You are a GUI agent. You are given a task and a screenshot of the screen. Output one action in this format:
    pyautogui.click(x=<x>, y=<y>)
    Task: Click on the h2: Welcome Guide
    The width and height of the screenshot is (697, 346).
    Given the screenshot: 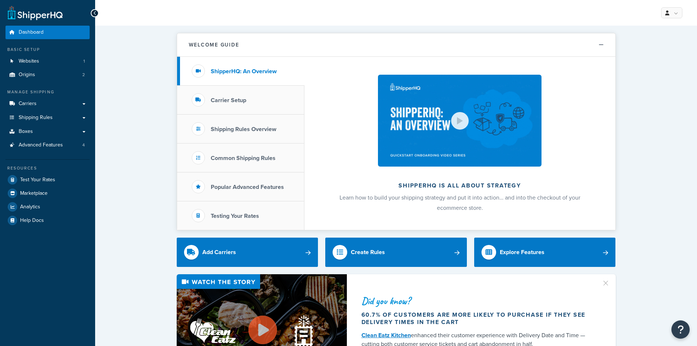 What is the action you would take?
    pyautogui.click(x=214, y=45)
    